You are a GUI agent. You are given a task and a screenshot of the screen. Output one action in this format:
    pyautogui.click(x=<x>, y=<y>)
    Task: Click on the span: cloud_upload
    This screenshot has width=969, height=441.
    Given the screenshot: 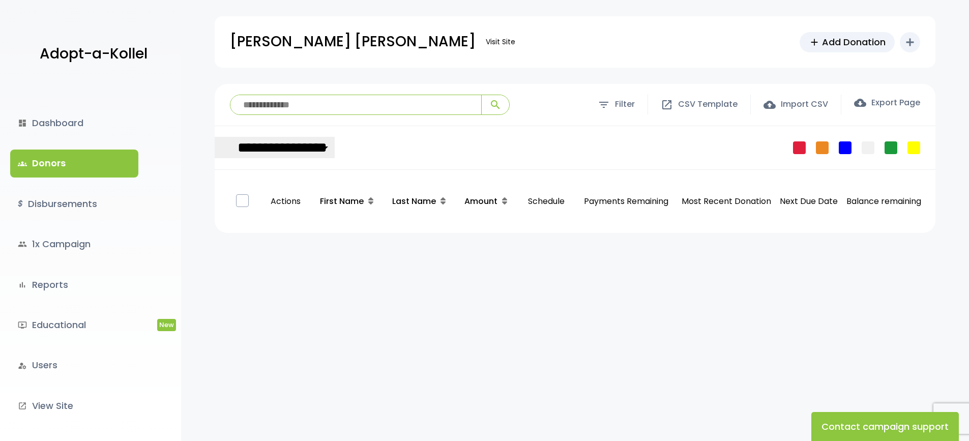 What is the action you would take?
    pyautogui.click(x=769, y=105)
    